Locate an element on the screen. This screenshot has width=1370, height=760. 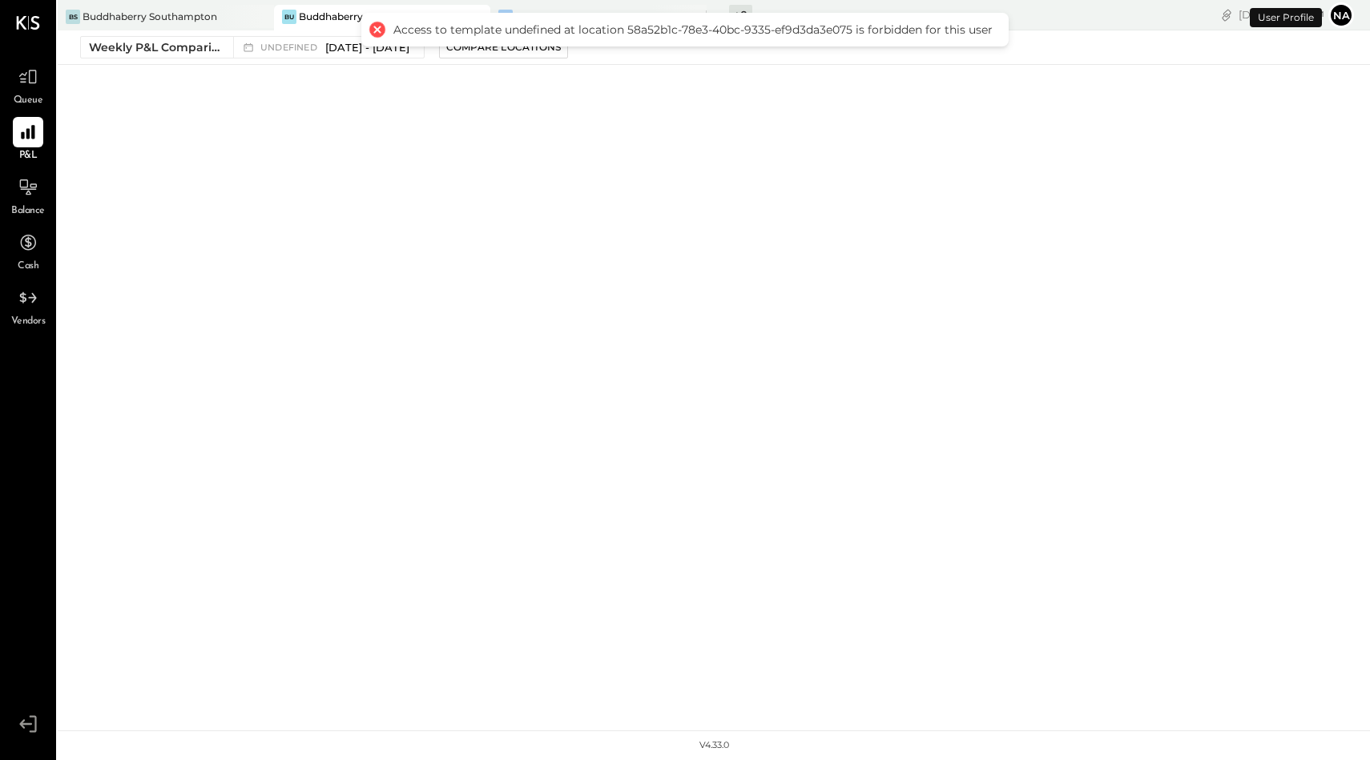
div: copy link is located at coordinates (1226, 14).